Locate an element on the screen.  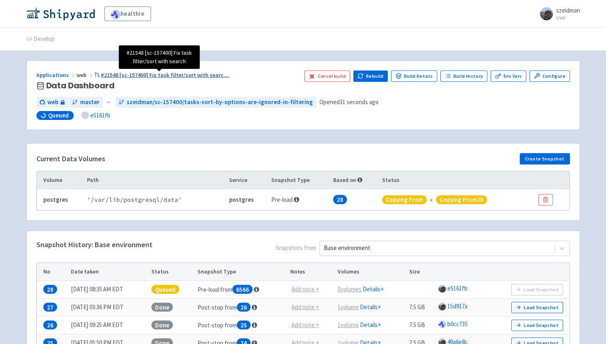
th: Notes is located at coordinates (311, 272).